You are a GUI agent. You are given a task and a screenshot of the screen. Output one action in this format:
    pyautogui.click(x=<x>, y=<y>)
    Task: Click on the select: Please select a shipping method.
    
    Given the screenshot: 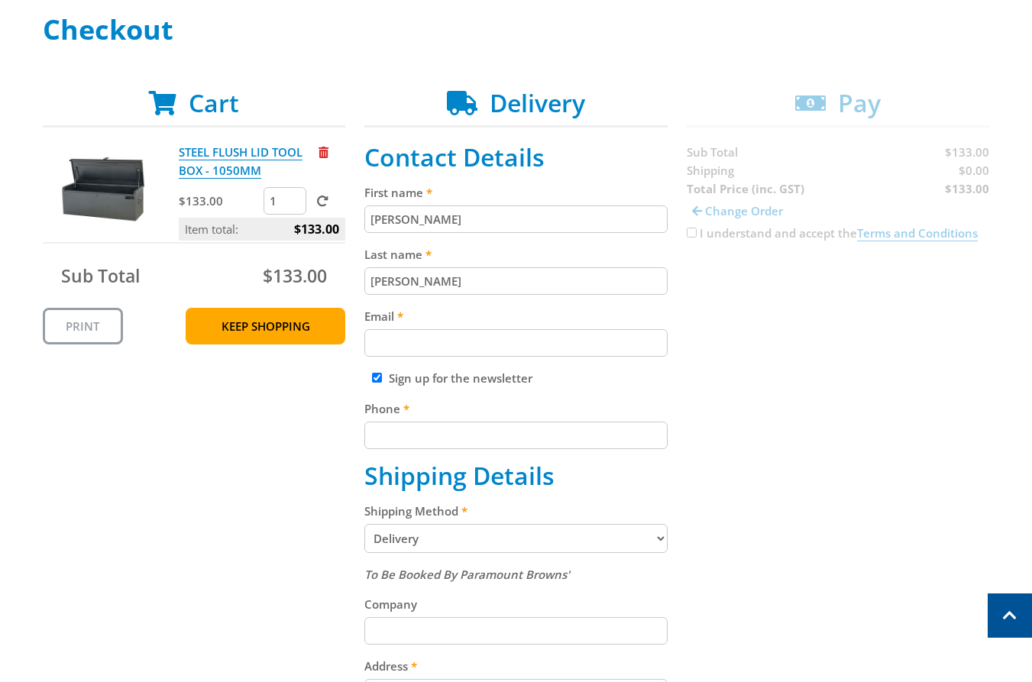 What is the action you would take?
    pyautogui.click(x=516, y=539)
    